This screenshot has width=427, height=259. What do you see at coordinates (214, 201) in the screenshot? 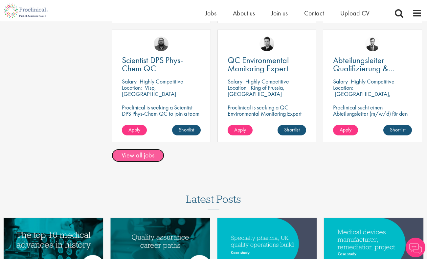
I see `h3: Latest Posts` at bounding box center [214, 201].